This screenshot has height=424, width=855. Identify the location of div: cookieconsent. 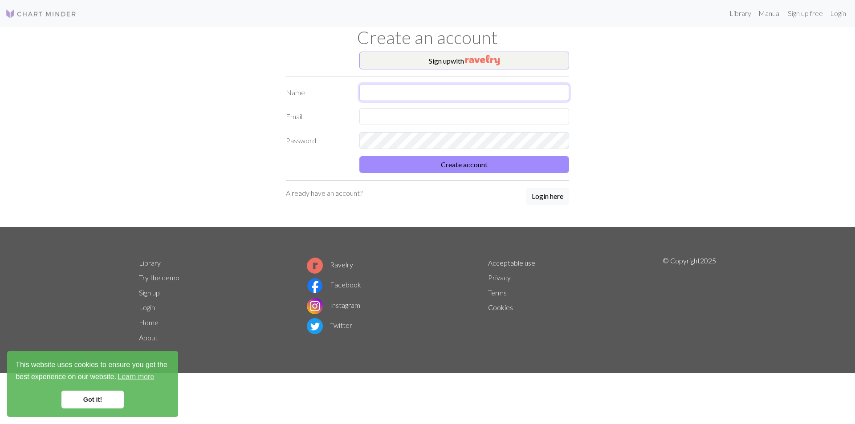
(93, 384).